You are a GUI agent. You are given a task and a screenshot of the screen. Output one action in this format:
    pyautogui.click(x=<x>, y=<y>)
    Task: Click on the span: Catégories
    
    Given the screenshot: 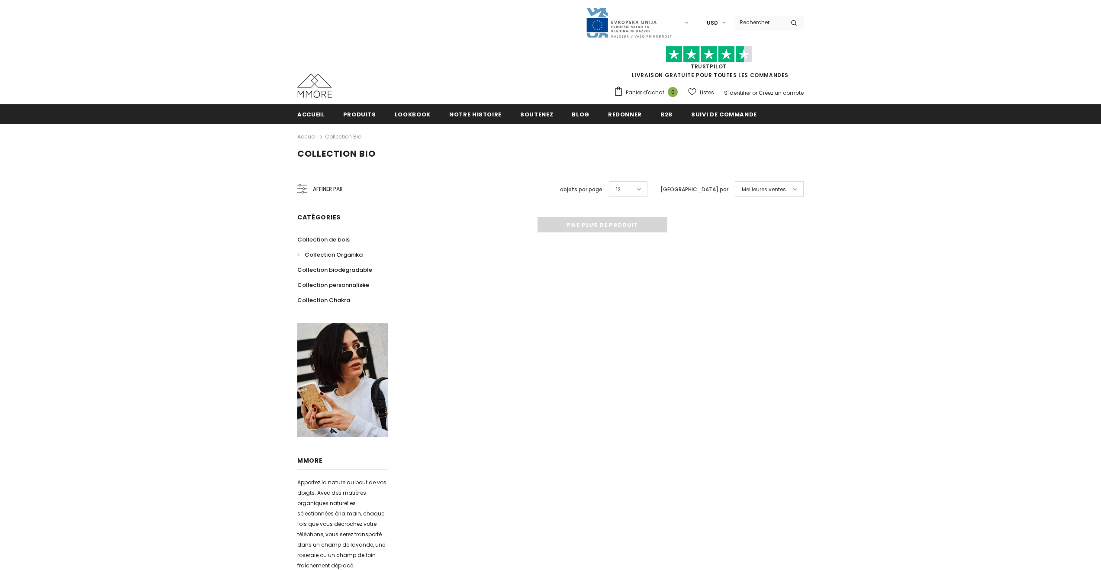 What is the action you would take?
    pyautogui.click(x=319, y=217)
    